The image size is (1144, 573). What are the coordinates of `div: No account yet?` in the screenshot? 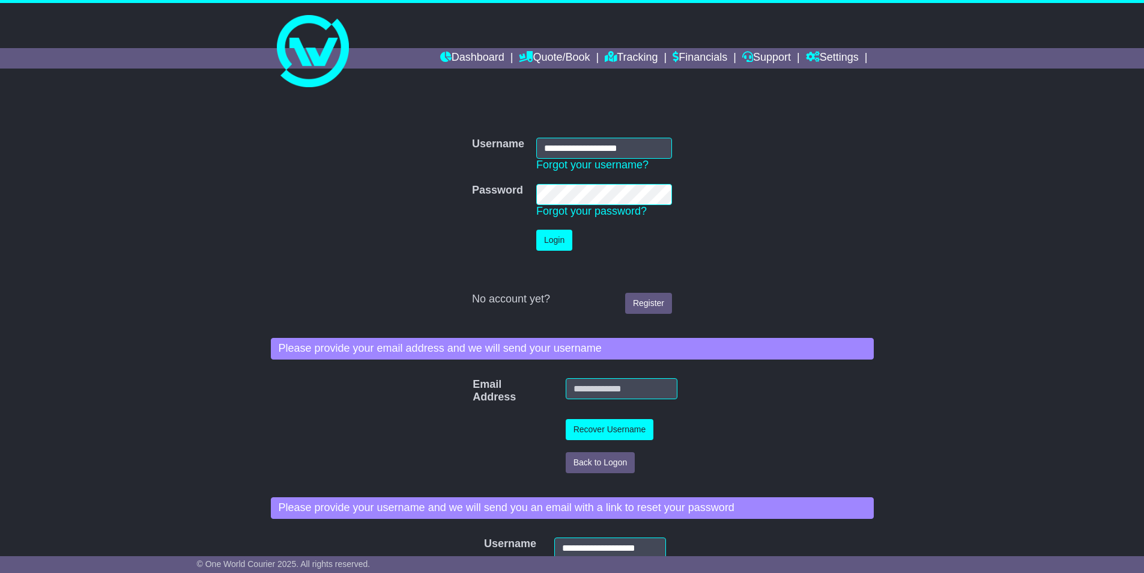 It's located at (572, 299).